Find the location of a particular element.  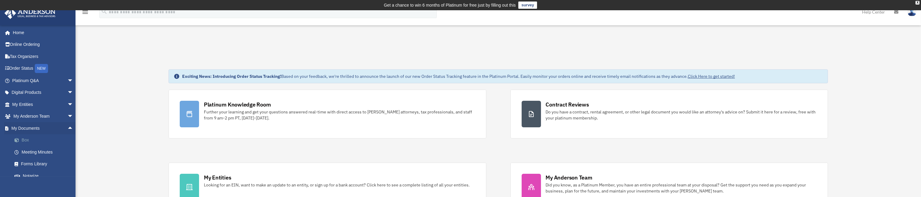

a: survey is located at coordinates (528, 5).